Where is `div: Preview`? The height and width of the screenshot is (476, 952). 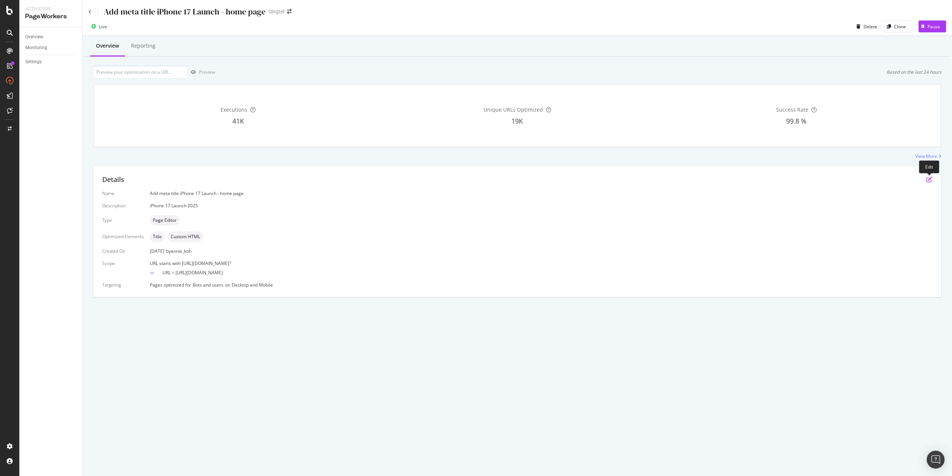 div: Preview is located at coordinates (207, 72).